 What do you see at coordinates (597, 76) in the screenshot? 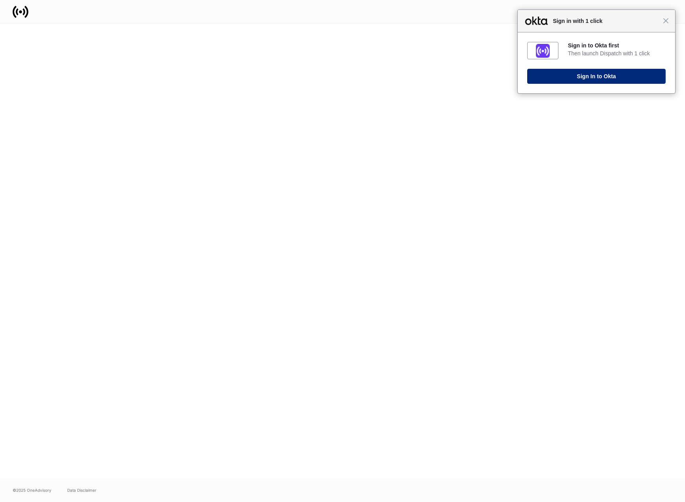
I see `button: Sign In to Okta` at bounding box center [597, 76].